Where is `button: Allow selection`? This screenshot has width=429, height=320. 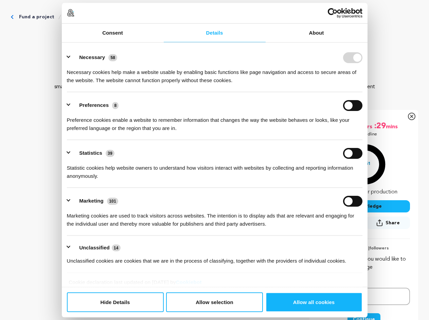 button: Allow selection is located at coordinates (214, 302).